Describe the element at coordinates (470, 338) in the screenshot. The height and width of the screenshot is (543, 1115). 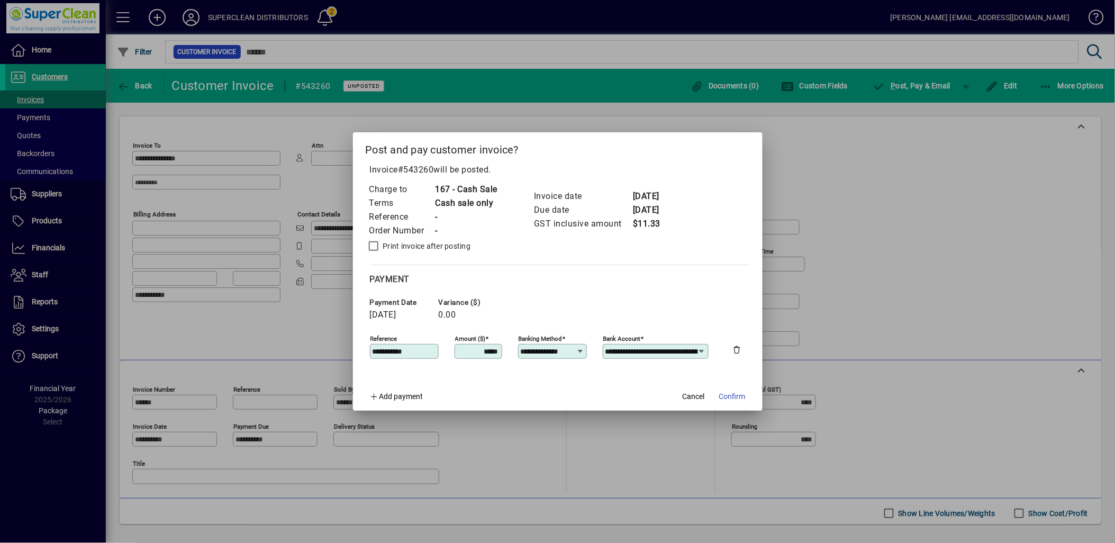
I see `mat-label: Amount ($)` at that location.